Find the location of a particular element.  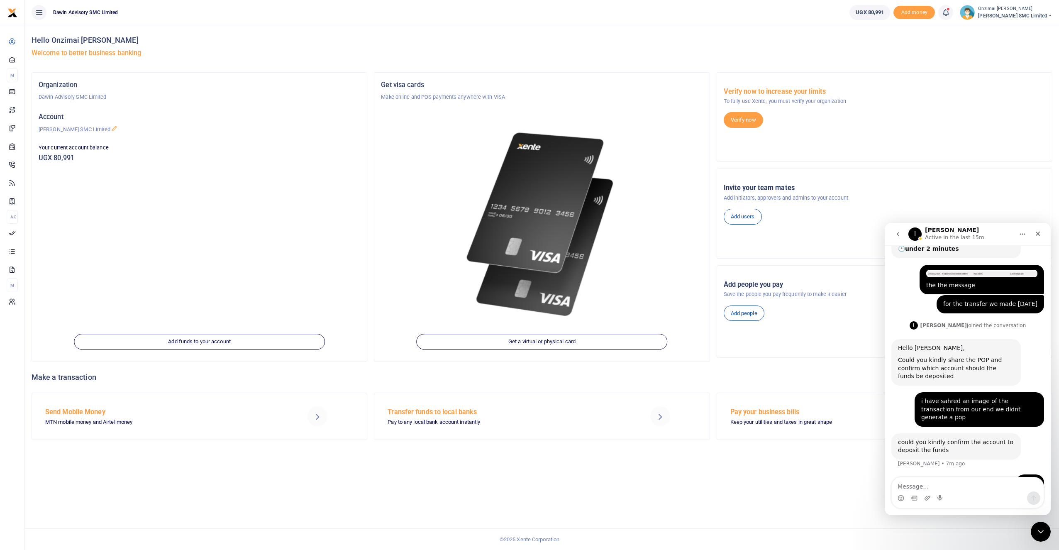

h5: Welcome to better business banking is located at coordinates (542, 53).